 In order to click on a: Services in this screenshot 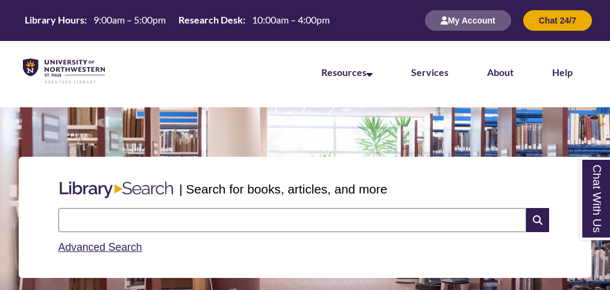, I will do `click(430, 72)`.